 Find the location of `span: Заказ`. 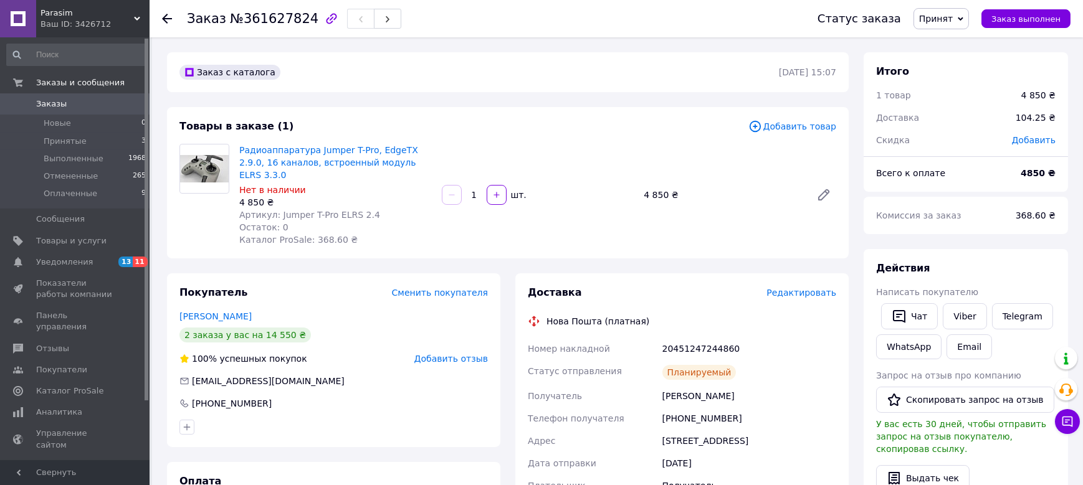

span: Заказ is located at coordinates (206, 19).